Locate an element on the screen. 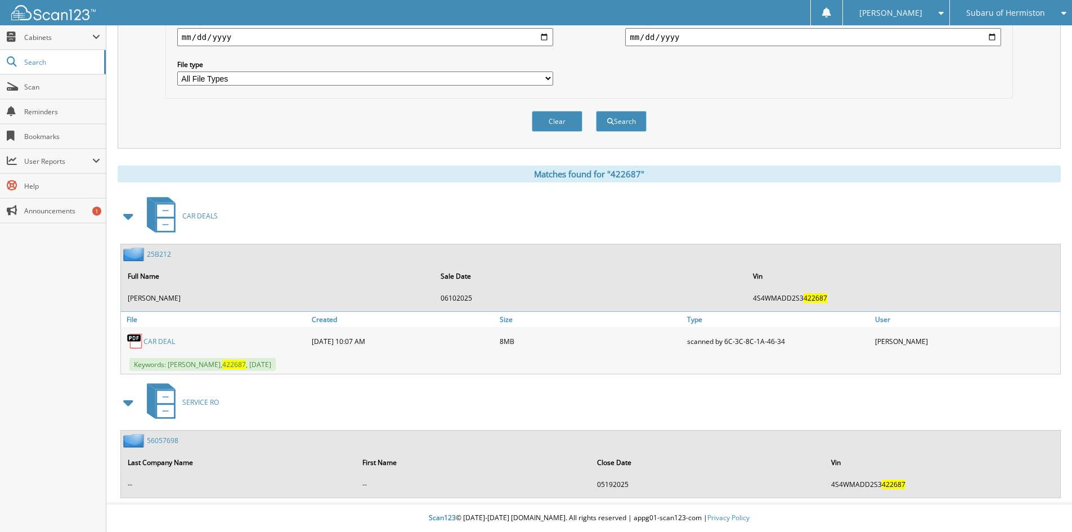 The image size is (1072, 532). a: 25B212 is located at coordinates (159, 254).